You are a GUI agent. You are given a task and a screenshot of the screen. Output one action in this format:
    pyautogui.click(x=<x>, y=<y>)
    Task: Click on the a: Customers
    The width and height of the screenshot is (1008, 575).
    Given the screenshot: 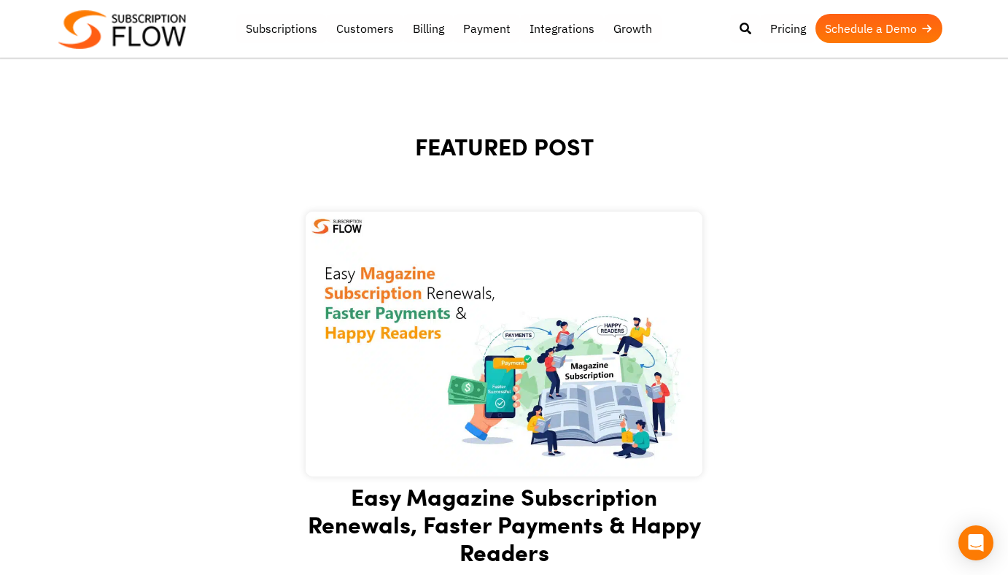 What is the action you would take?
    pyautogui.click(x=365, y=28)
    